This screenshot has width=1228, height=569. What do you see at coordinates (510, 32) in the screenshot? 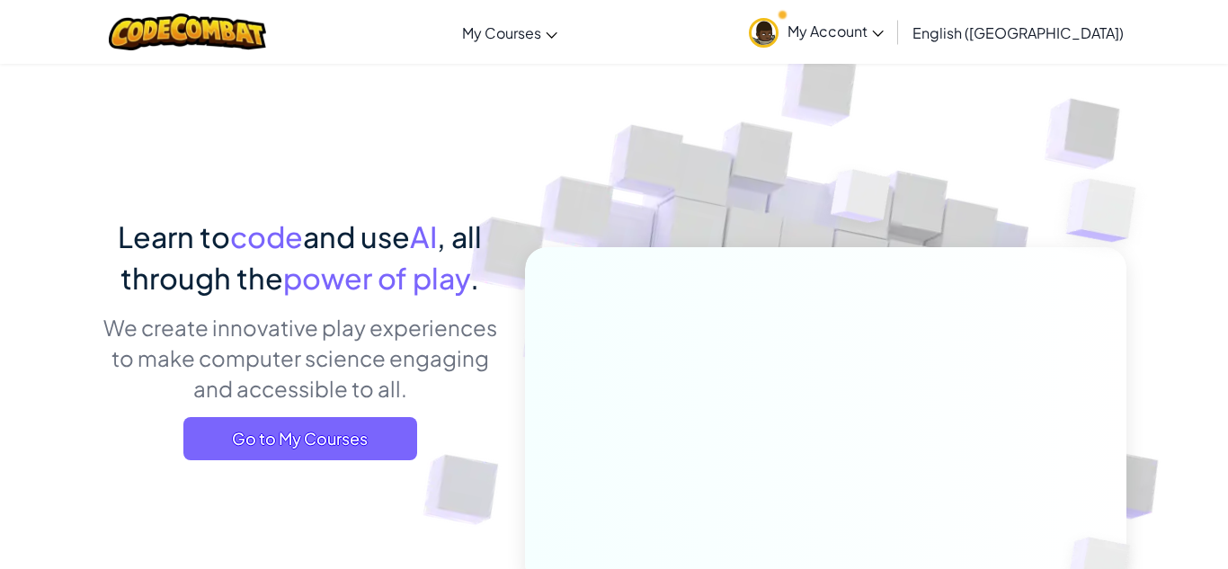
I see `a: My Courses` at bounding box center [510, 32].